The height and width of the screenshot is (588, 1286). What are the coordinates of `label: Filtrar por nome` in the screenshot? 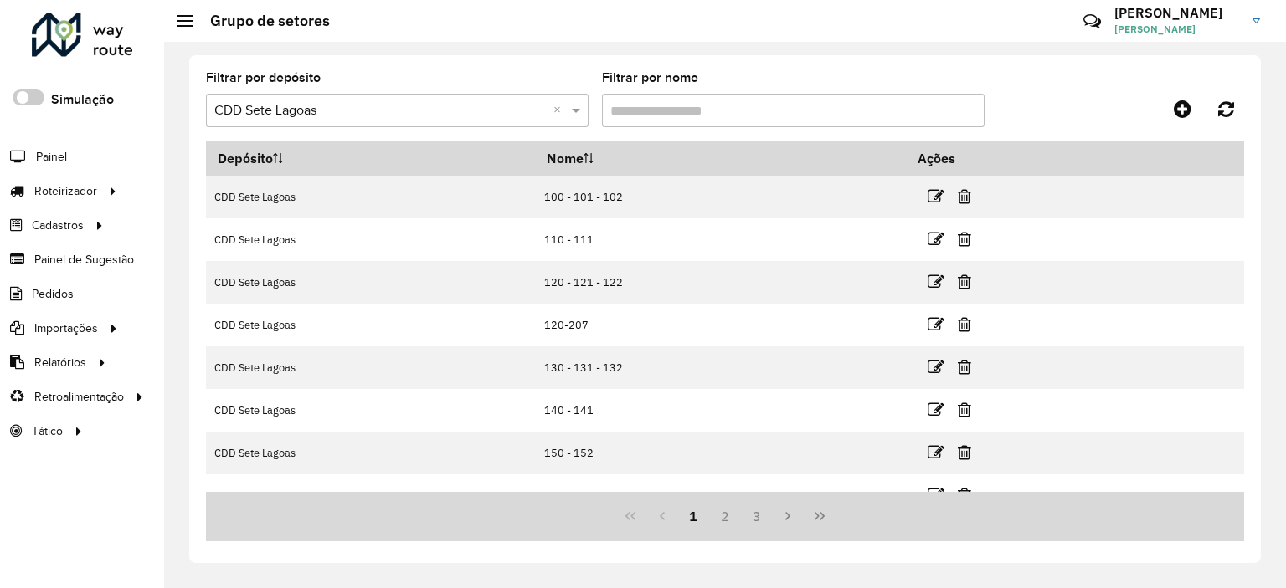 It's located at (650, 78).